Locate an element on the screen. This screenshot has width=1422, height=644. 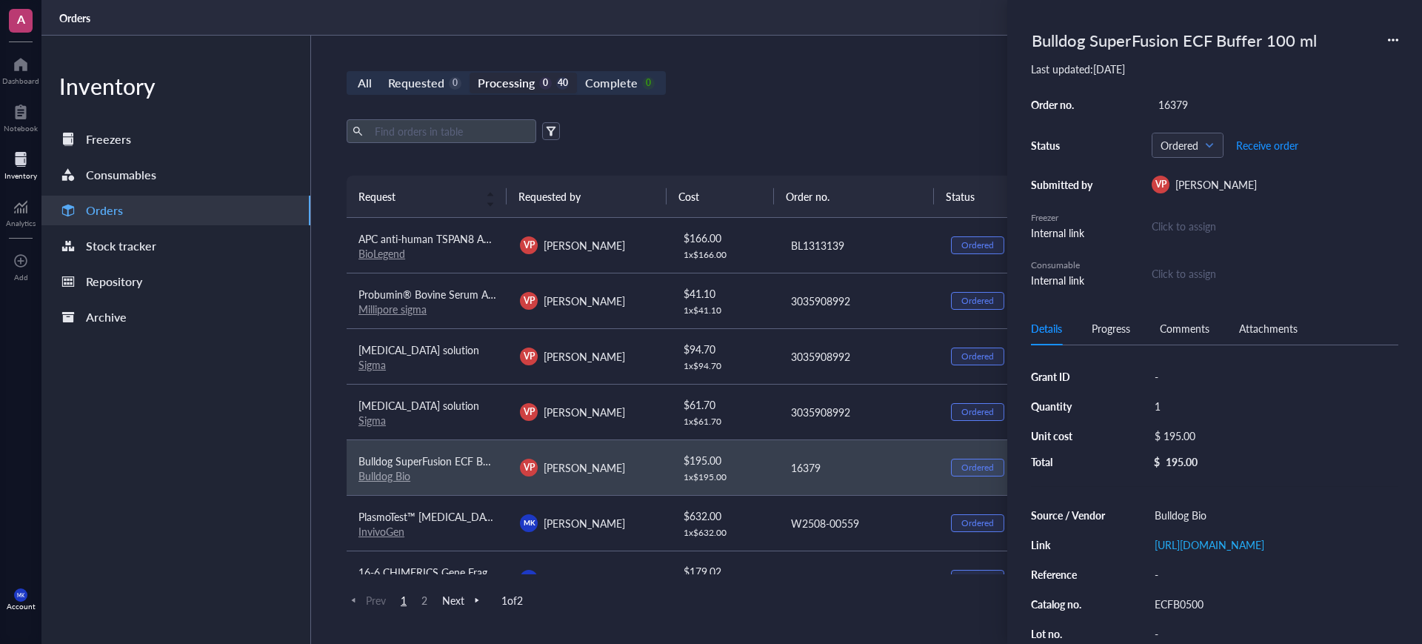
div: $ 632.00 is located at coordinates (725, 516).